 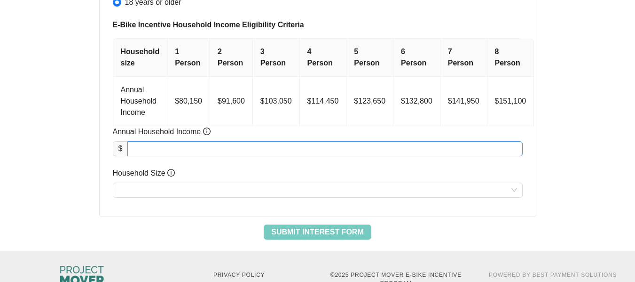 I want to click on button: Submit Interest Form, so click(x=317, y=232).